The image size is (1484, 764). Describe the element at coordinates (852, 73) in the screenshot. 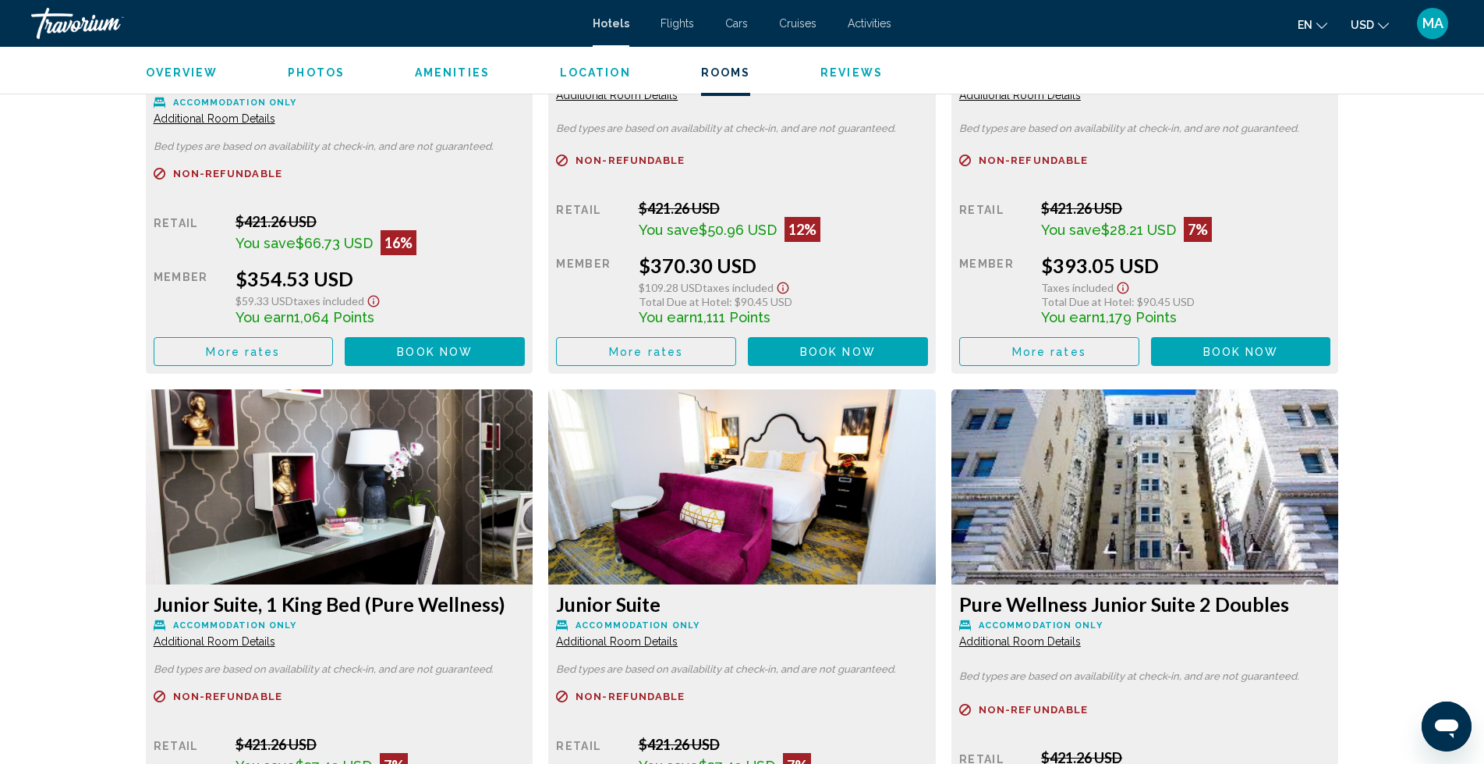

I see `span: Reviews` at that location.